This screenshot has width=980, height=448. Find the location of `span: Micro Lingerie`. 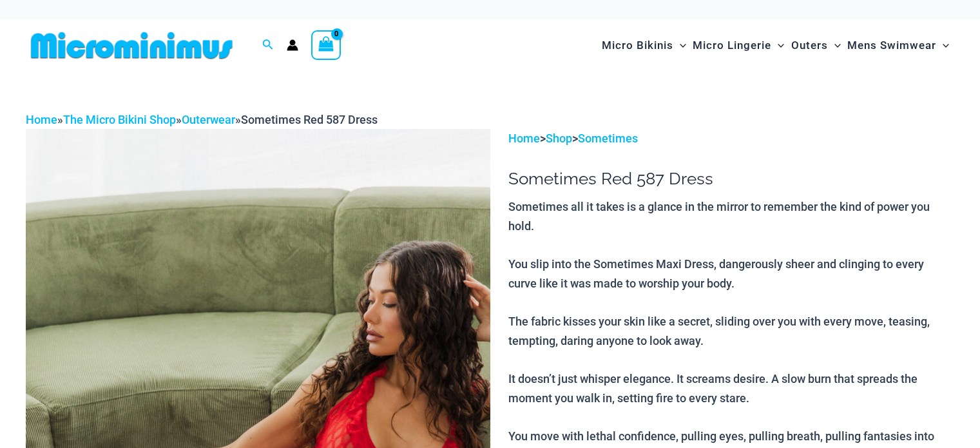

span: Micro Lingerie is located at coordinates (732, 45).